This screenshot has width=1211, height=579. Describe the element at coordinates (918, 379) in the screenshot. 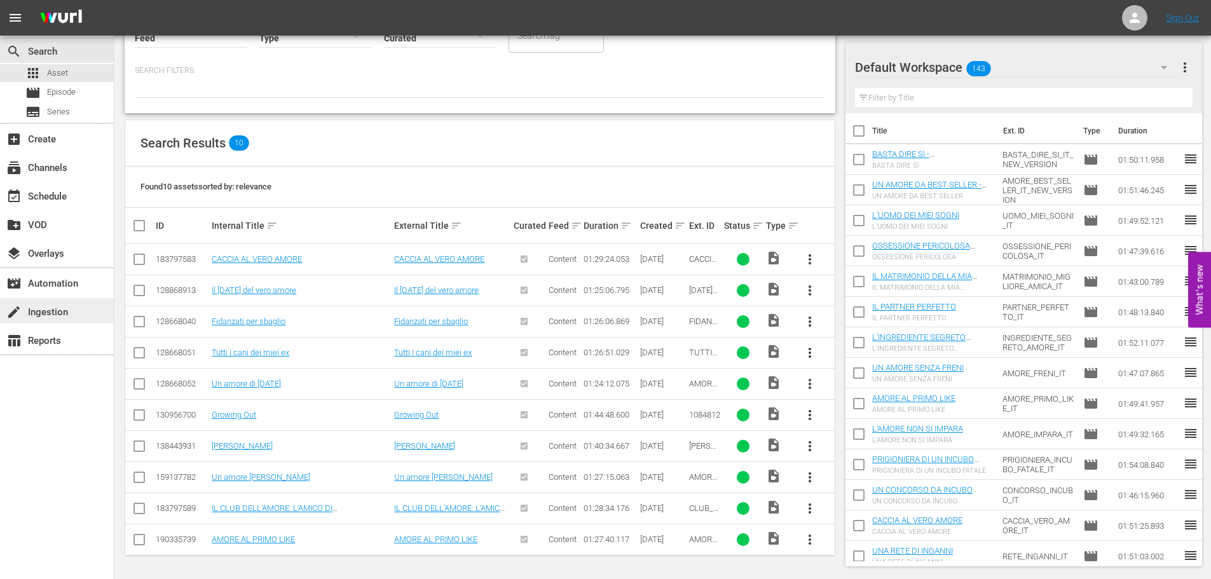

I see `div: UN AMORE SENZA FRENI` at that location.